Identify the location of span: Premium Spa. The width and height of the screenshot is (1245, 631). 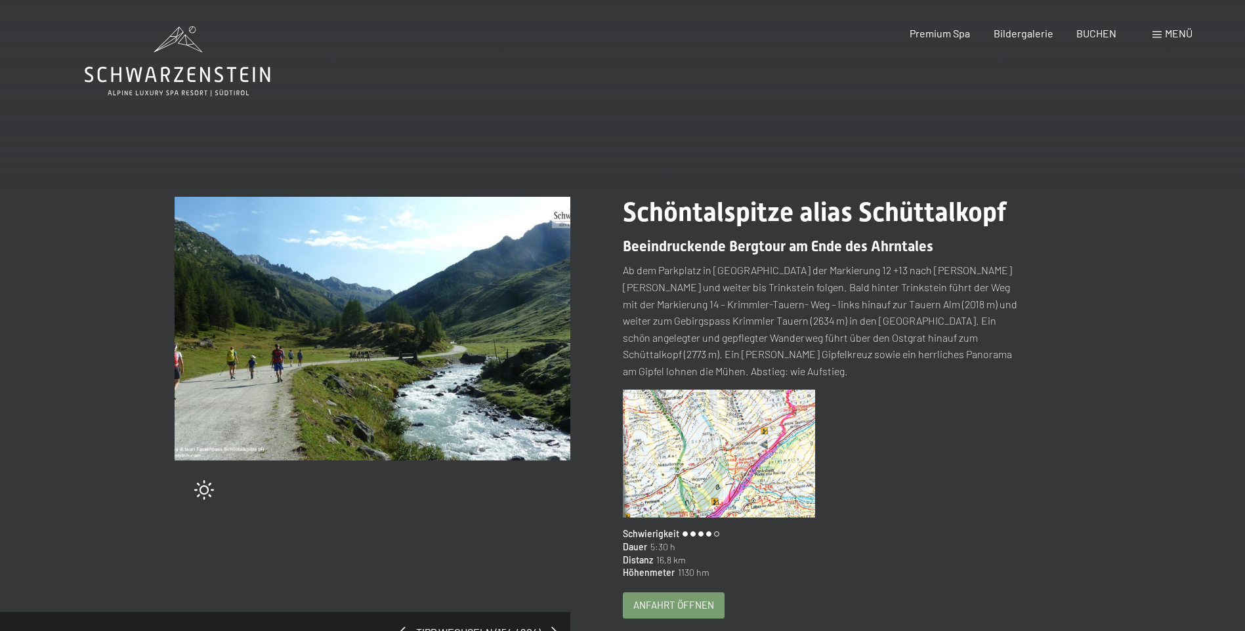
(940, 33).